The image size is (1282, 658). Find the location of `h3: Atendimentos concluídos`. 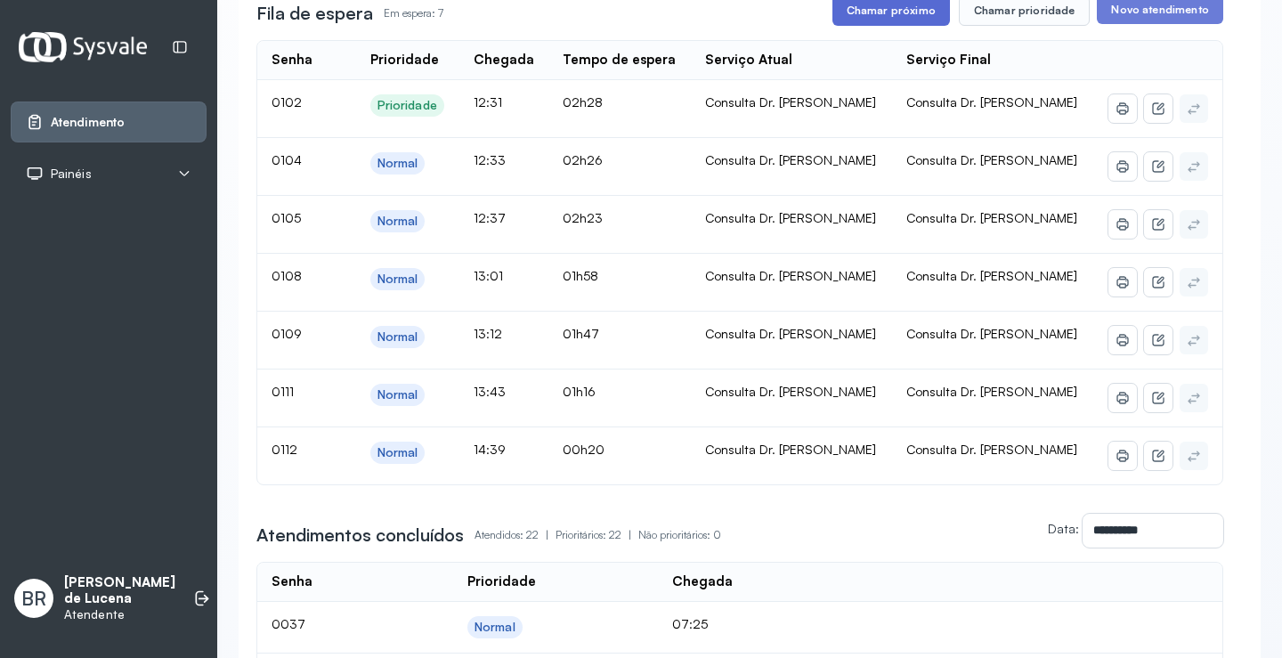

h3: Atendimentos concluídos is located at coordinates (360, 535).